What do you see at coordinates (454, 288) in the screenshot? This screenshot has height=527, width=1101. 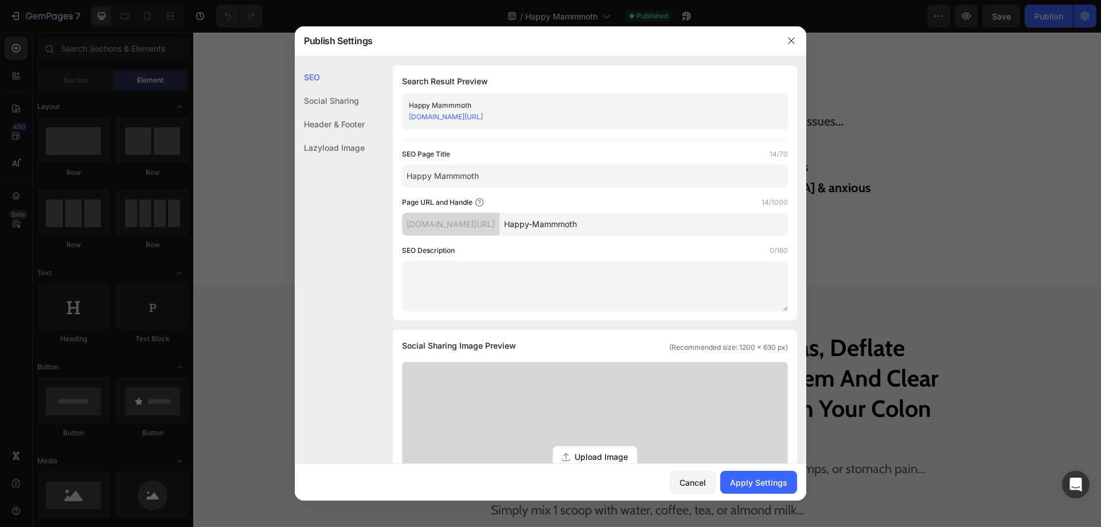 I see `p: You Do NOT Need To “Clean Up” Your Diet:` at bounding box center [454, 288].